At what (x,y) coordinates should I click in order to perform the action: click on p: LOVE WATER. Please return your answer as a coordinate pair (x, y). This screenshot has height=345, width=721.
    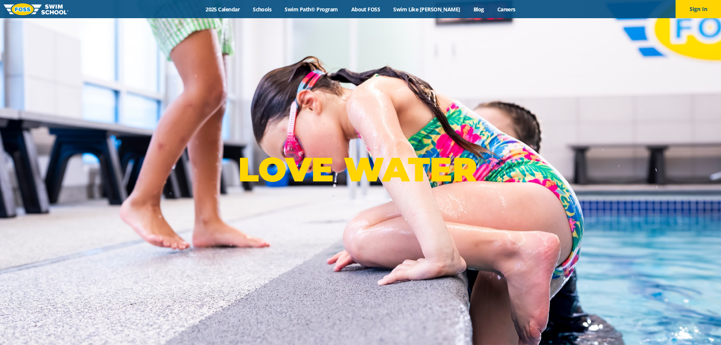
    Looking at the image, I should click on (360, 169).